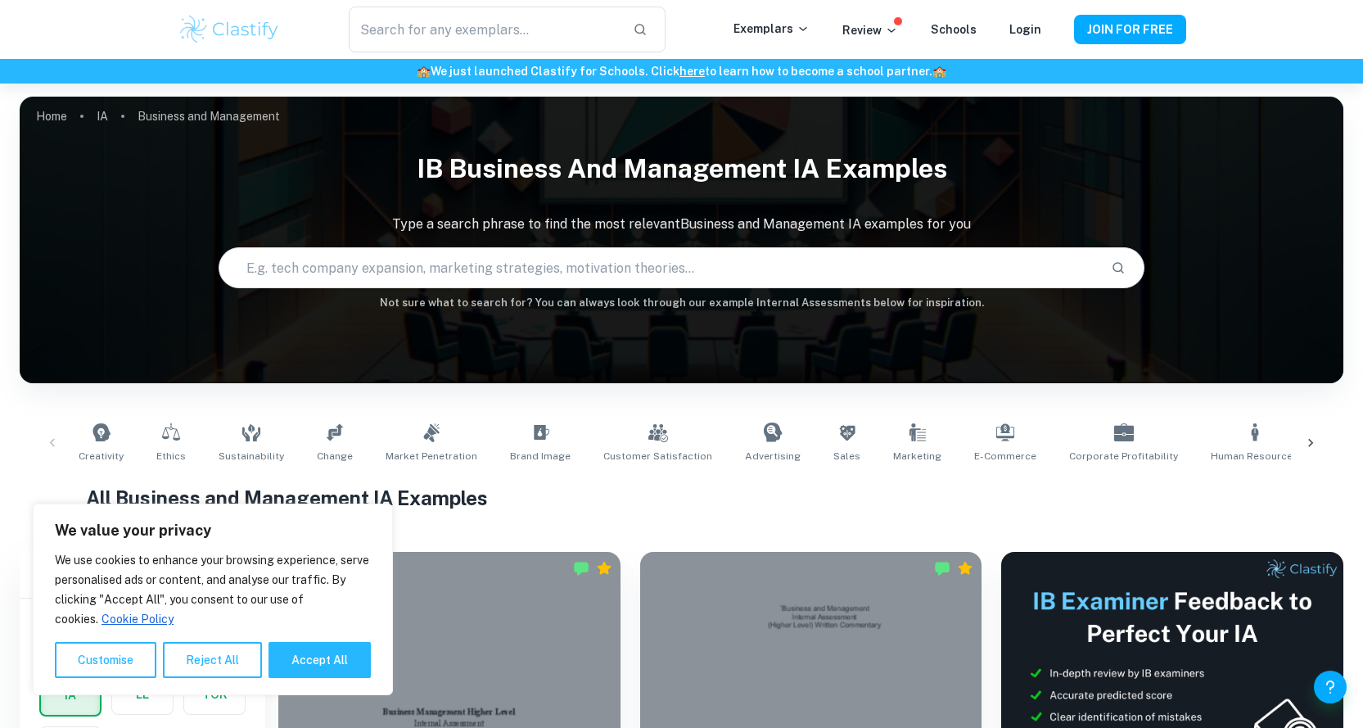 This screenshot has height=728, width=1363. What do you see at coordinates (171, 456) in the screenshot?
I see `span: Ethics` at bounding box center [171, 456].